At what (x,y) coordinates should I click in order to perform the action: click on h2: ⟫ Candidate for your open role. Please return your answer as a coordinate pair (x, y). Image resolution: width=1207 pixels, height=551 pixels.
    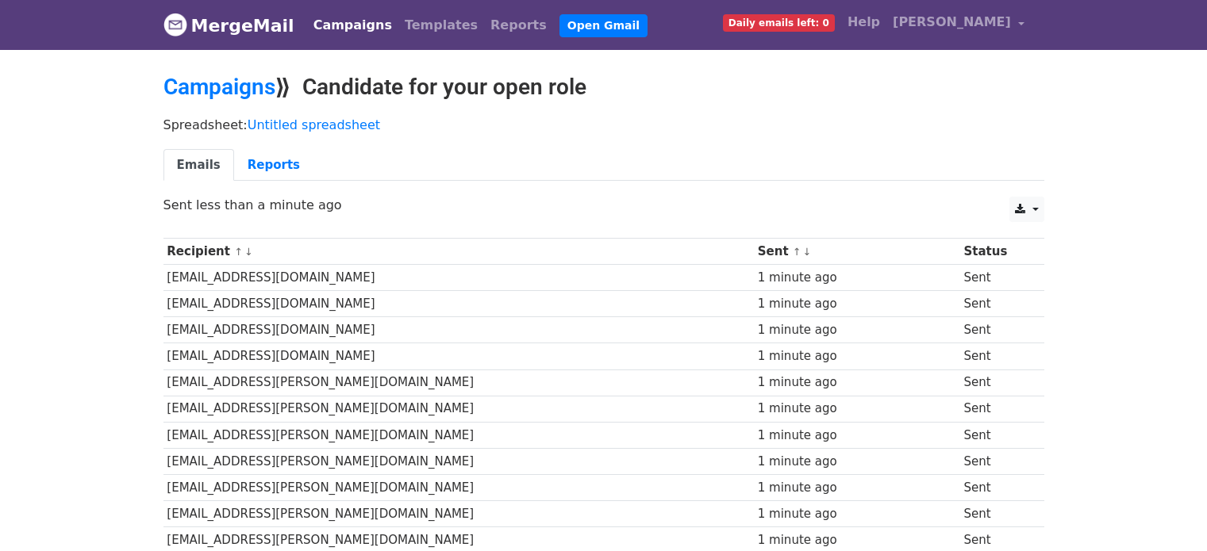
    Looking at the image, I should click on (604, 87).